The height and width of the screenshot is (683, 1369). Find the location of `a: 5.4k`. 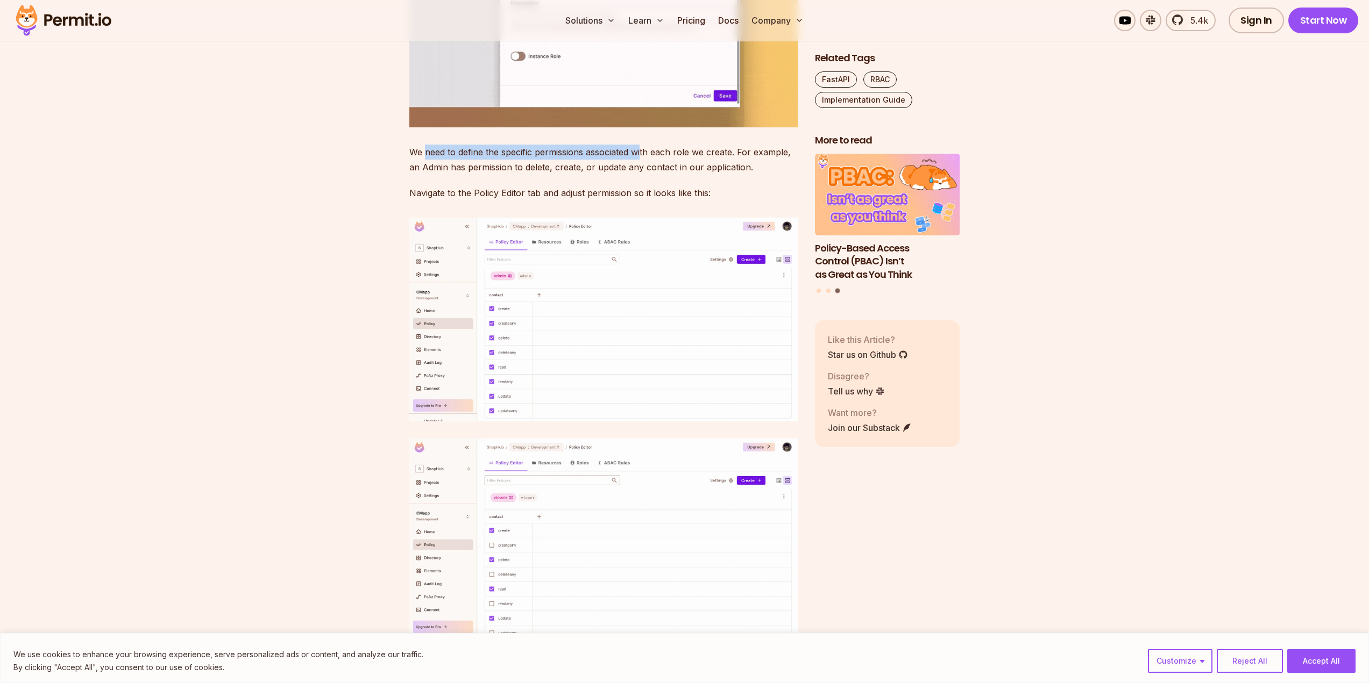

a: 5.4k is located at coordinates (1190, 20).